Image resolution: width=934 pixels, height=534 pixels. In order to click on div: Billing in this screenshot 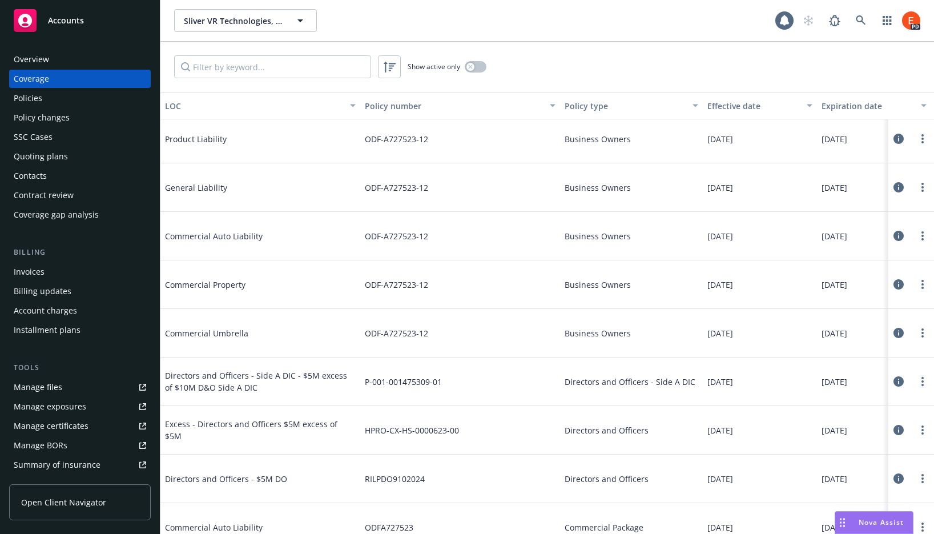, I will do `click(80, 252)`.